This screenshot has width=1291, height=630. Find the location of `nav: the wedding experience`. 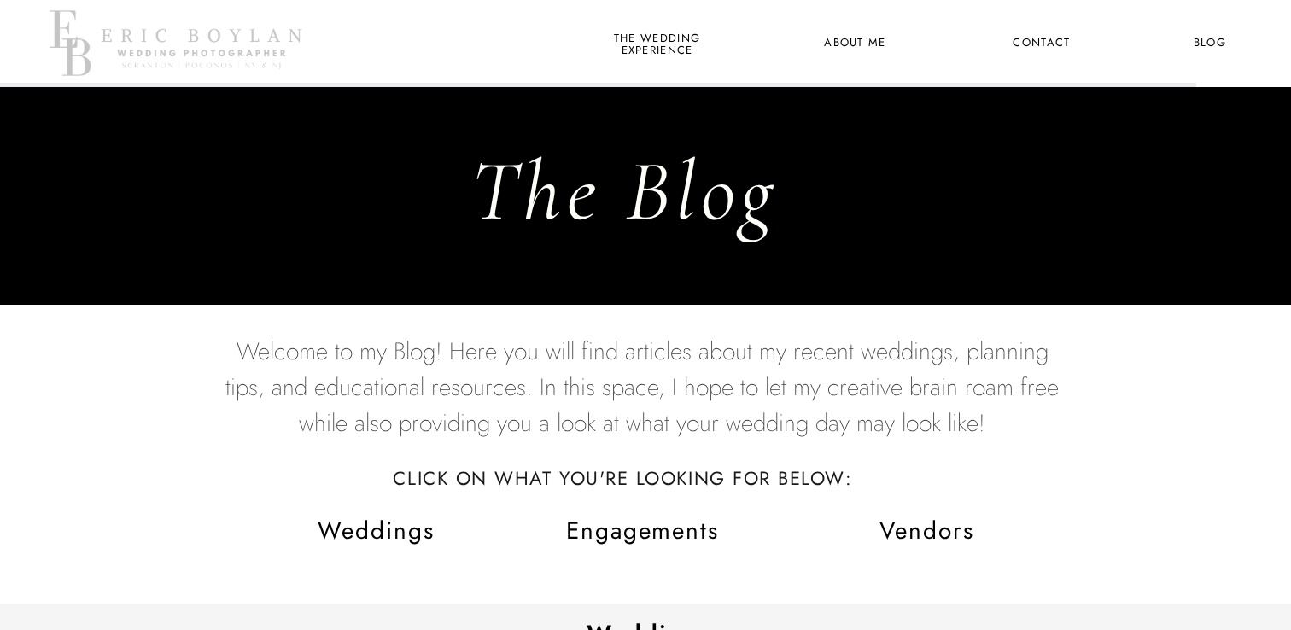

nav: the wedding experience is located at coordinates (657, 44).